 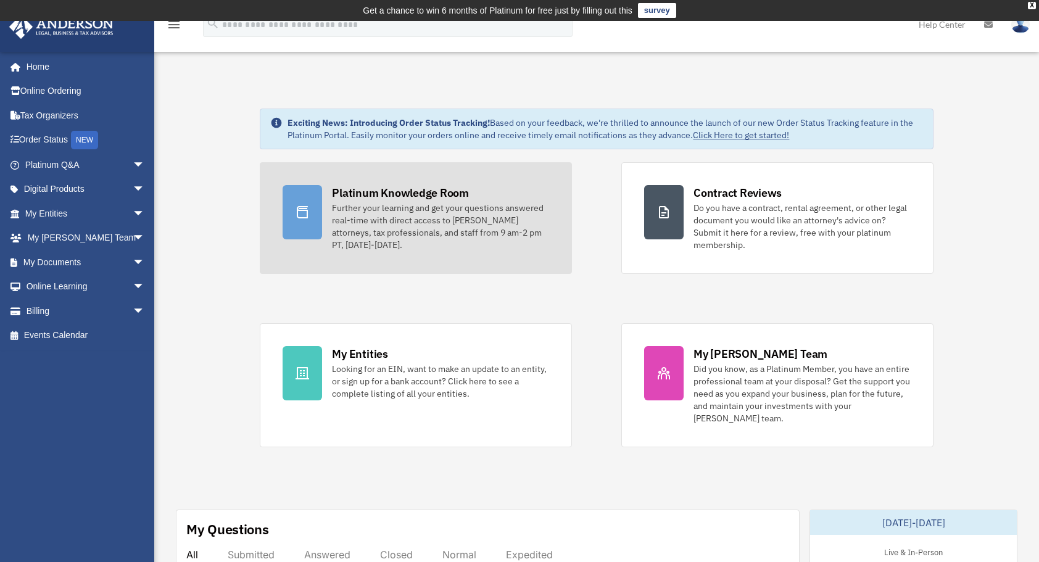 What do you see at coordinates (459, 555) in the screenshot?
I see `div: Normal` at bounding box center [459, 555].